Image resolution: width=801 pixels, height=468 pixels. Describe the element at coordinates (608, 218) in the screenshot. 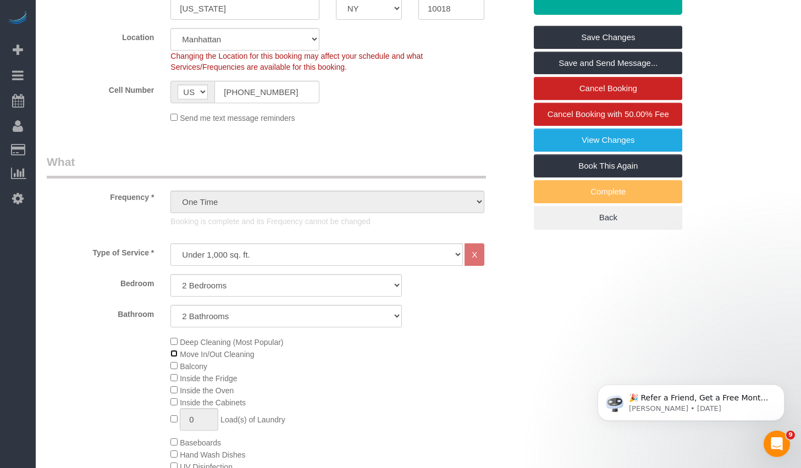

I see `a: Back` at that location.